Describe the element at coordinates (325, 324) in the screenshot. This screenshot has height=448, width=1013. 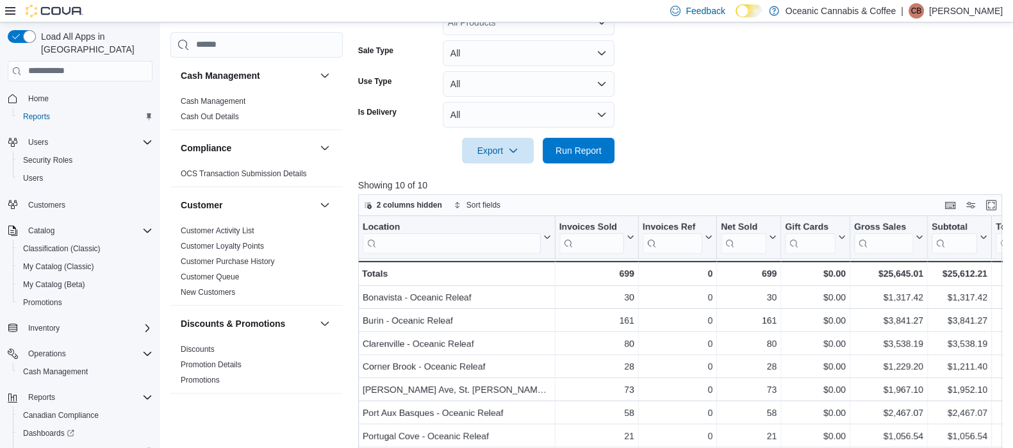
I see `button: Discounts & Promotions` at that location.